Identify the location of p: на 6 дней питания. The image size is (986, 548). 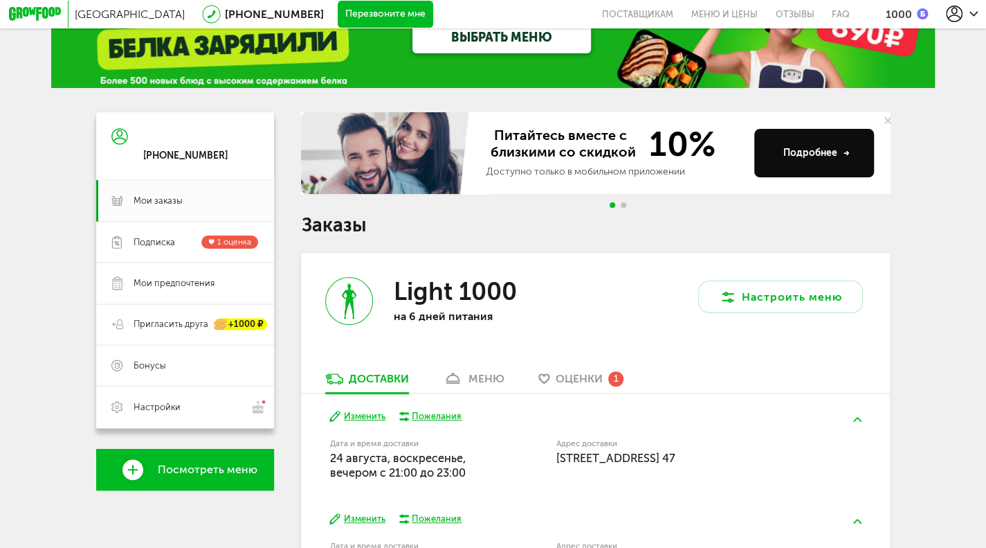
(482, 316).